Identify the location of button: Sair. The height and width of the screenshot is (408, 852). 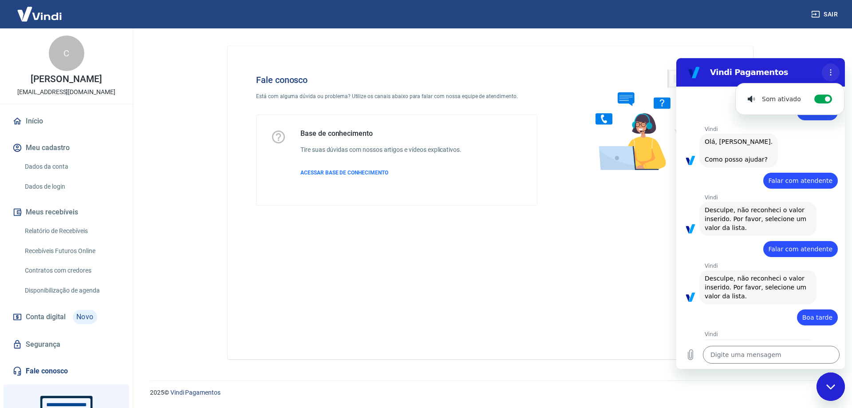
(825, 14).